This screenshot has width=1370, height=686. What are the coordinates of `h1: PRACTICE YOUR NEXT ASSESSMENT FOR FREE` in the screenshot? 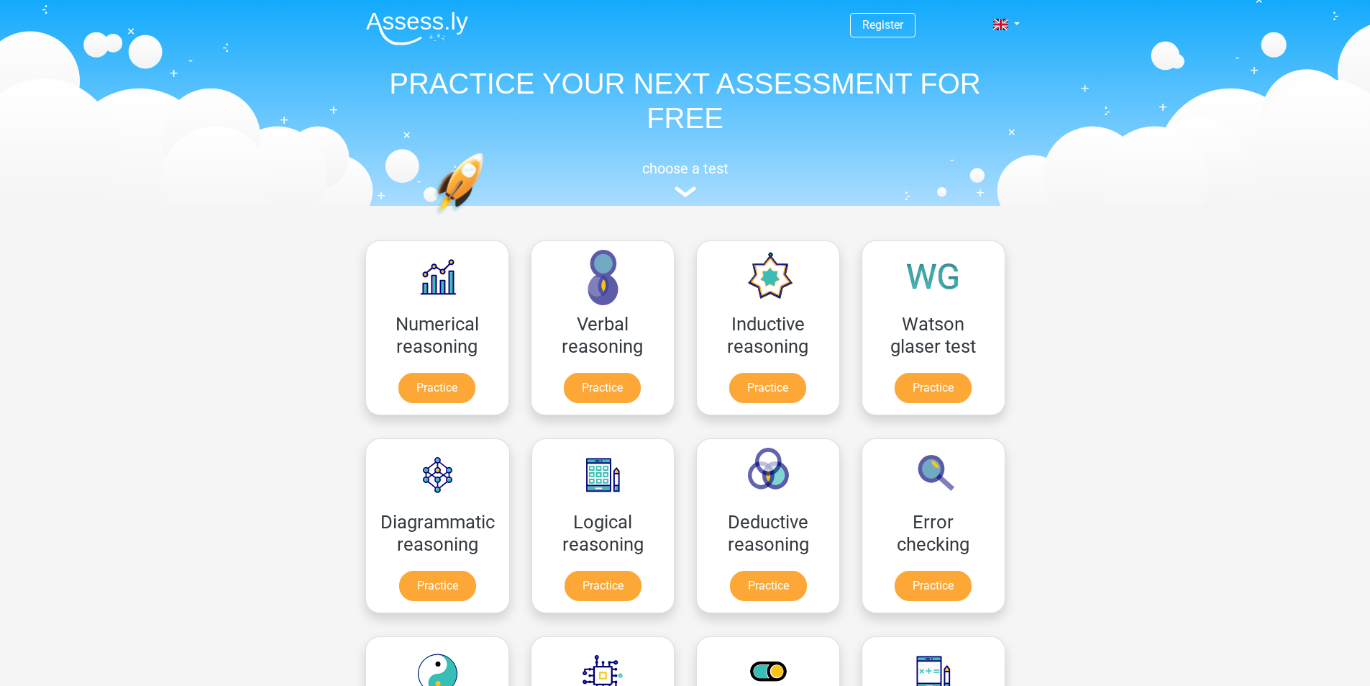 It's located at (686, 101).